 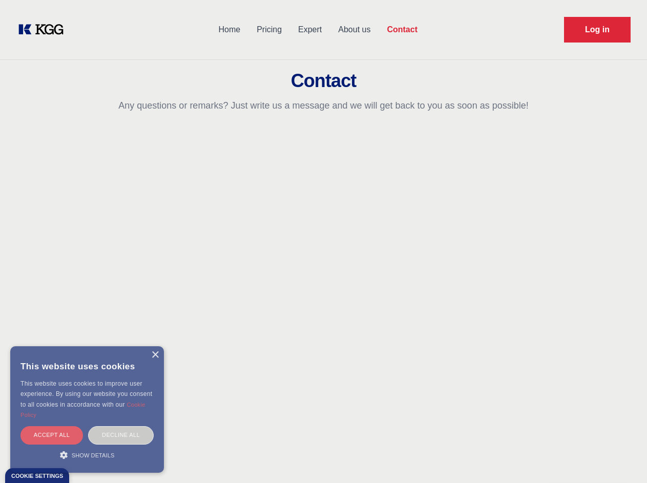 I want to click on span: This website uses cookies to improve user experience. By using our website you consent to all coo..., so click(x=86, y=394).